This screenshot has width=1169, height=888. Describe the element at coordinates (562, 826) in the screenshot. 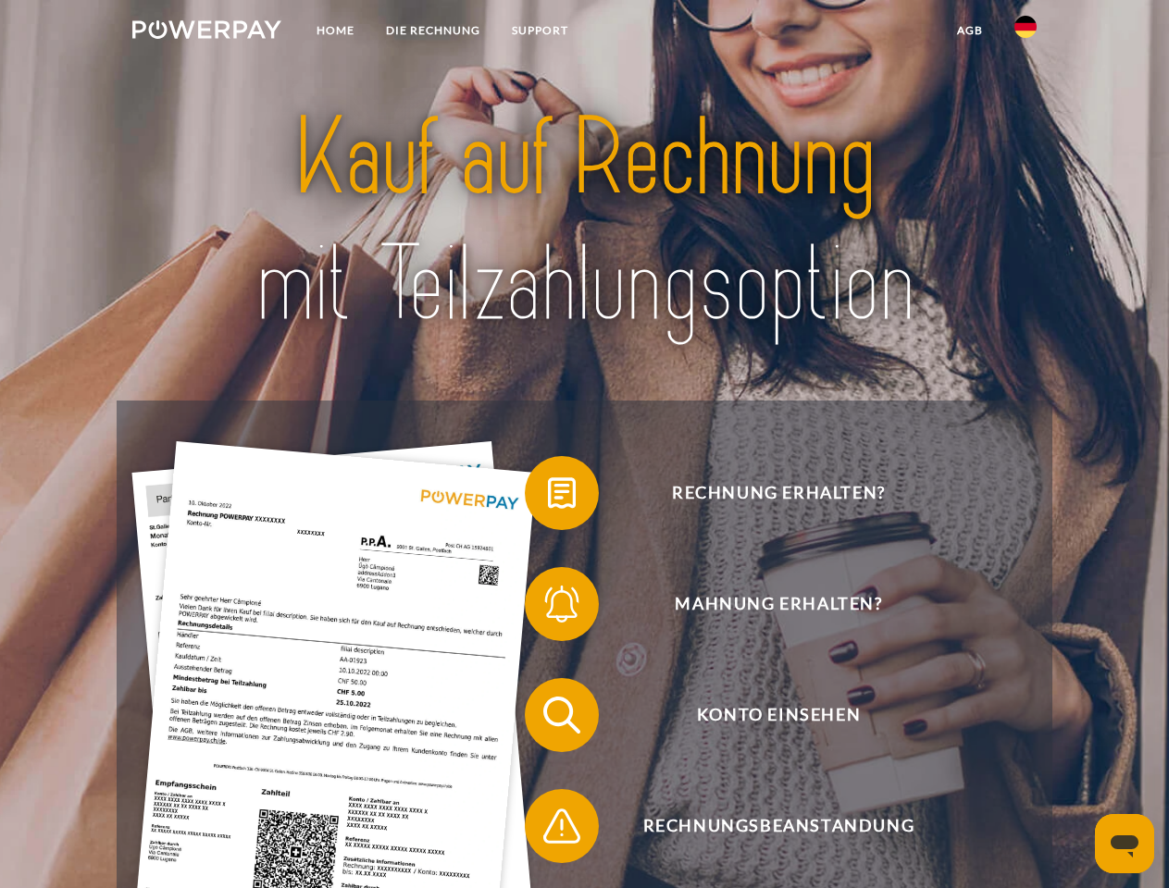

I see `img: qb_warning.svg` at that location.